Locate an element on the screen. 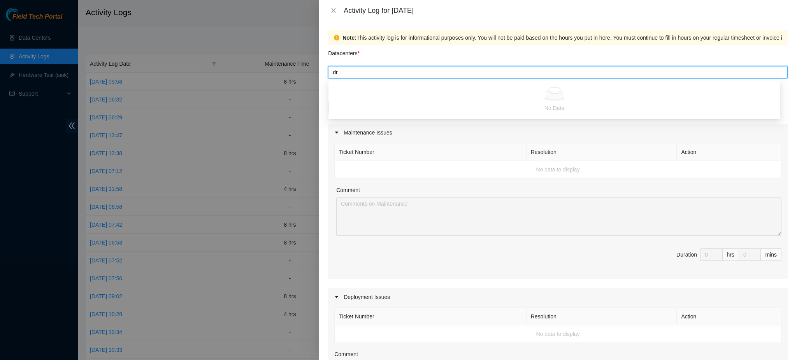 The image size is (797, 360). div: mins is located at coordinates (771, 255).